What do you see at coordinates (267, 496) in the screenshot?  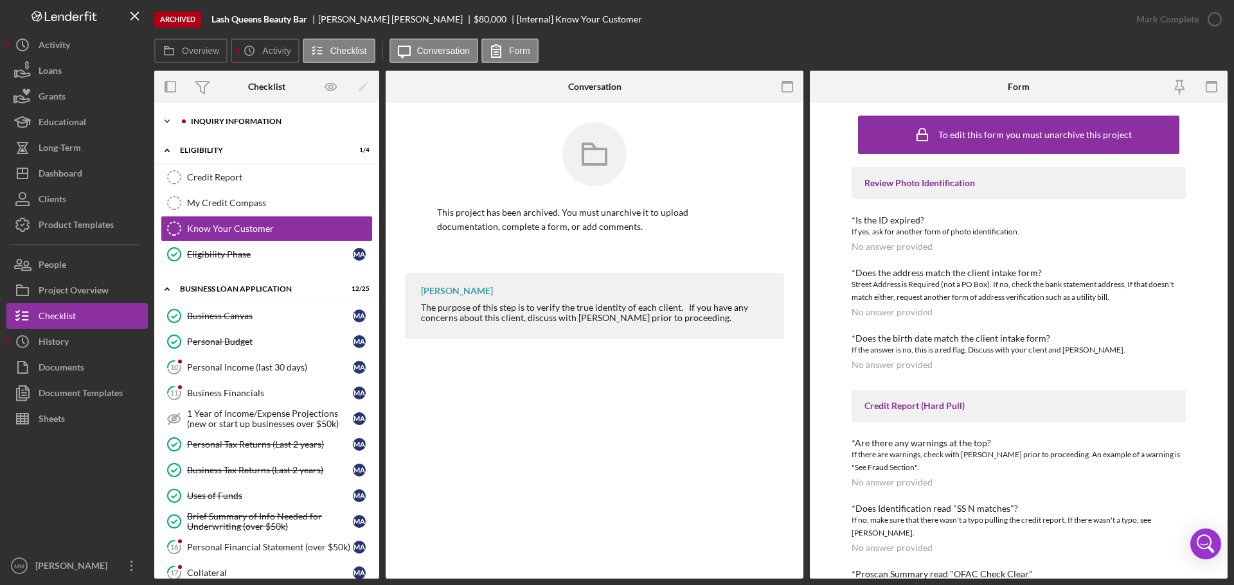 I see `a: Uses of FundsMA` at bounding box center [267, 496].